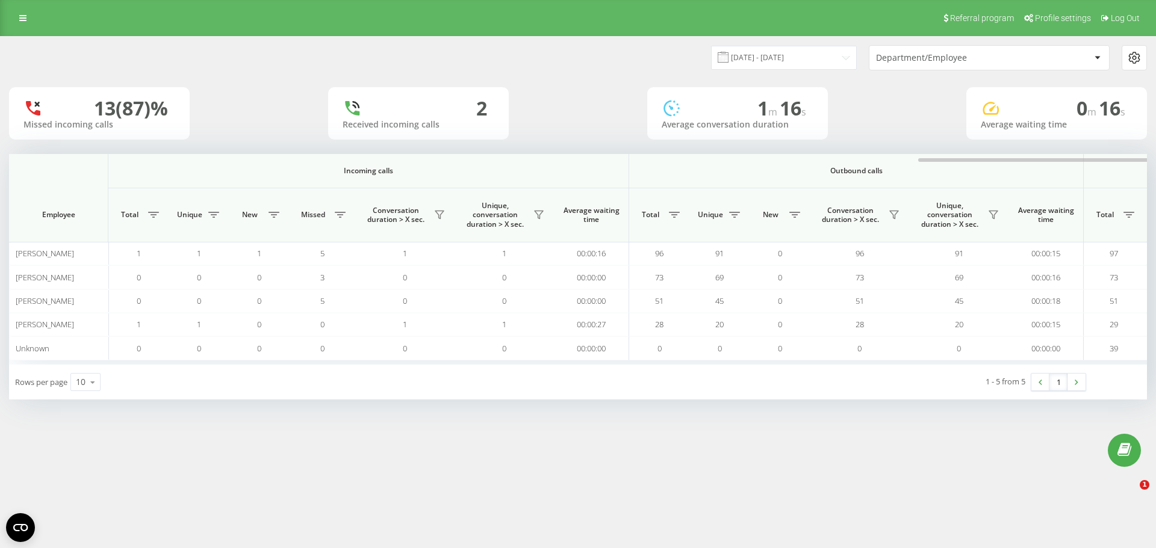 This screenshot has height=548, width=1156. What do you see at coordinates (1046, 301) in the screenshot?
I see `td: 00:00:18` at bounding box center [1046, 301].